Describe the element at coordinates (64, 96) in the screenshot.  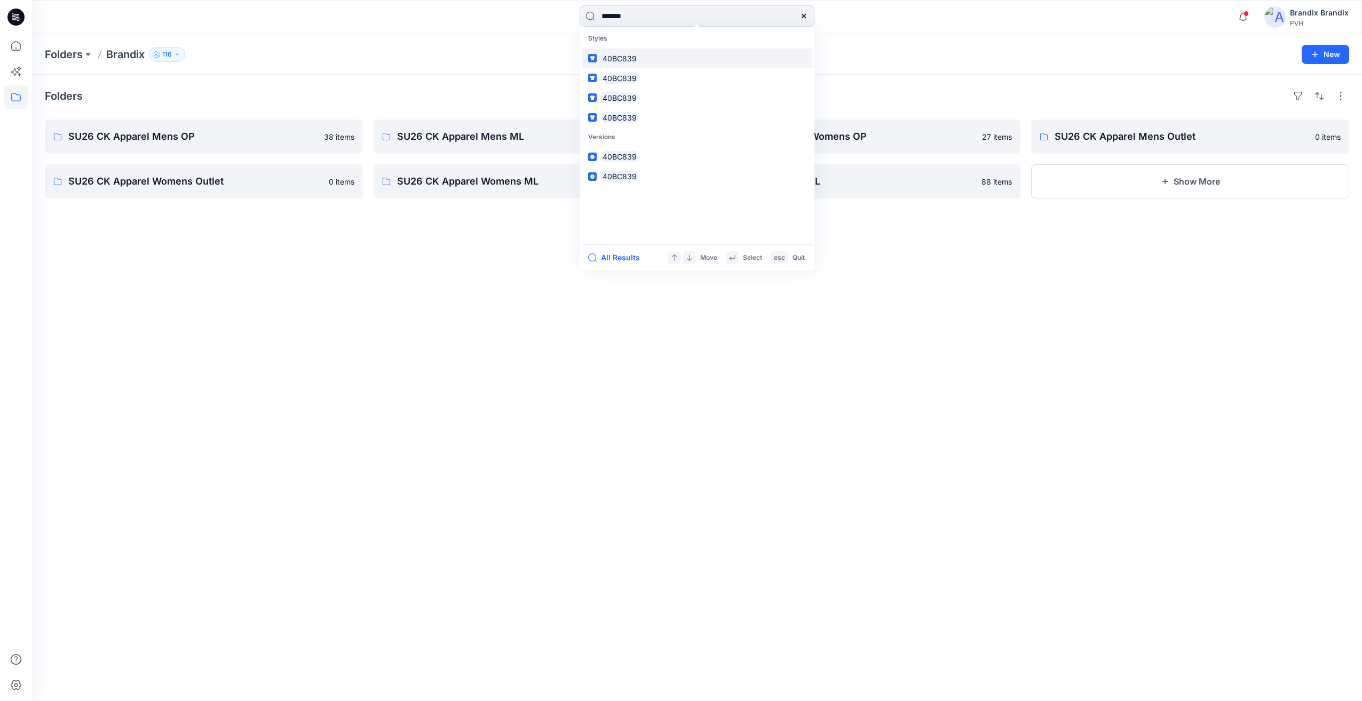
I see `h4: Folders` at that location.